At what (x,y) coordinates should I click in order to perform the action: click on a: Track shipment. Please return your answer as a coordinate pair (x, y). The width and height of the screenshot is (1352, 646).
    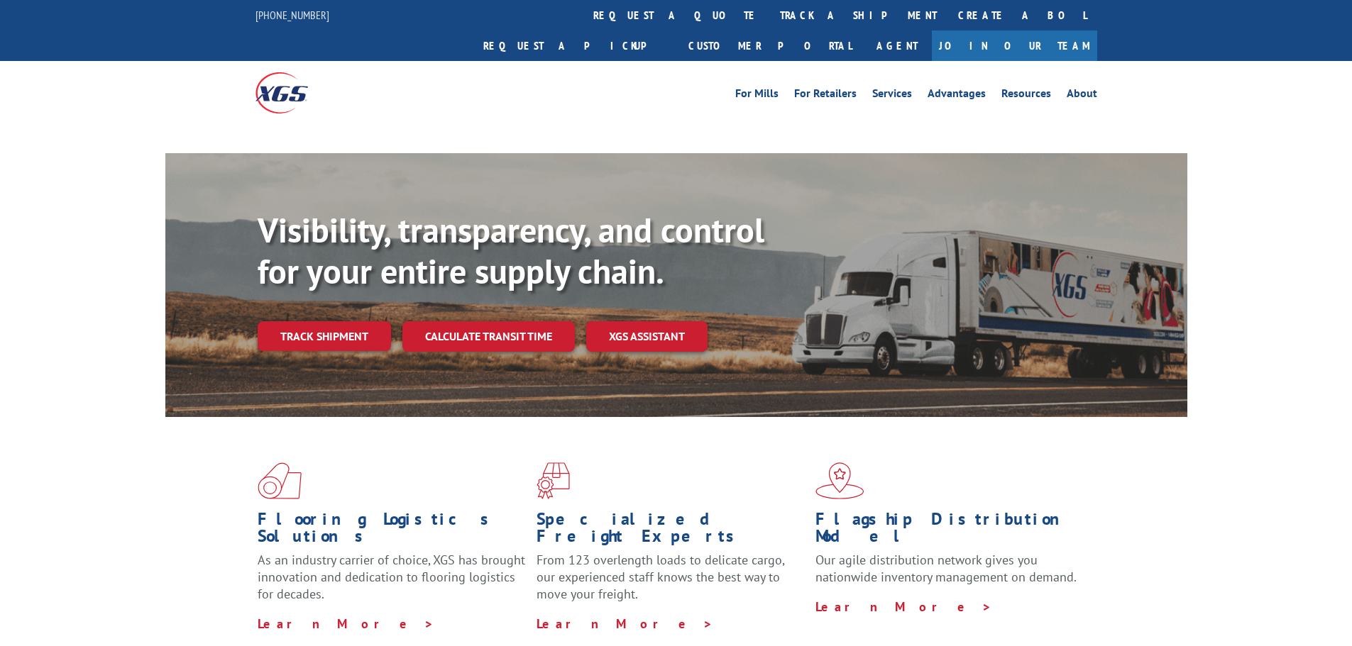
    Looking at the image, I should click on (324, 336).